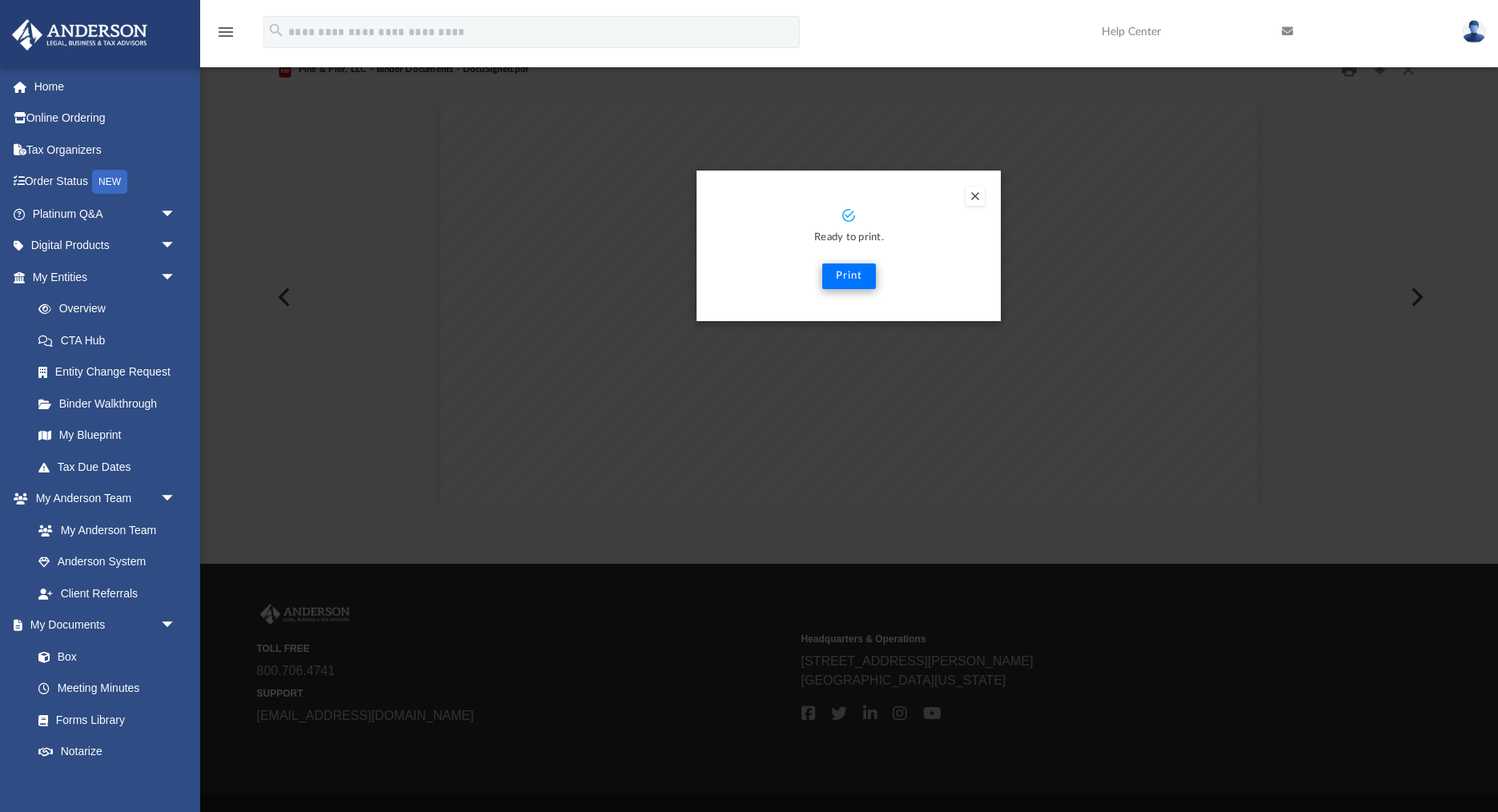 The height and width of the screenshot is (812, 1498). What do you see at coordinates (103, 720) in the screenshot?
I see `a: Forms Library` at bounding box center [103, 720].